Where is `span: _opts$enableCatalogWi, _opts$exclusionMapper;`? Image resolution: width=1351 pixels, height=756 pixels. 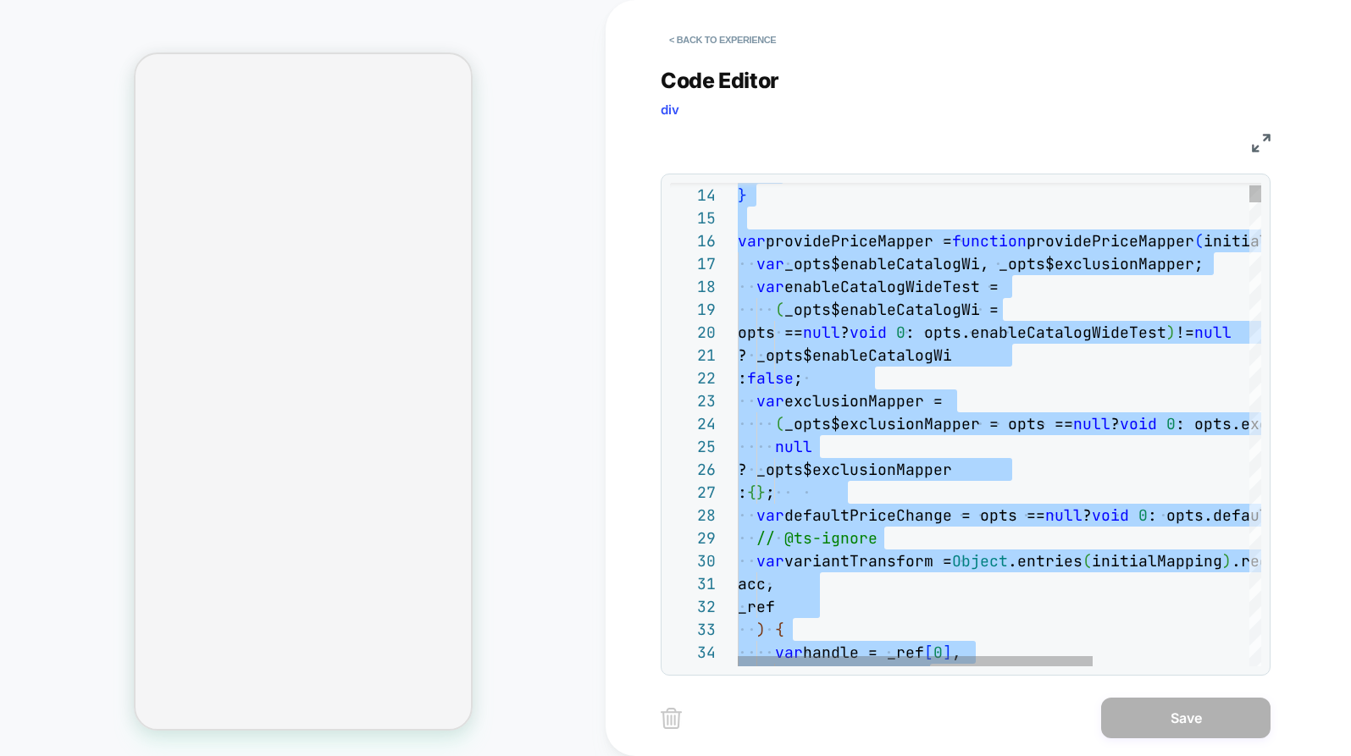 span: _opts$enableCatalogWi, _opts$exclusionMapper; is located at coordinates (993, 263).